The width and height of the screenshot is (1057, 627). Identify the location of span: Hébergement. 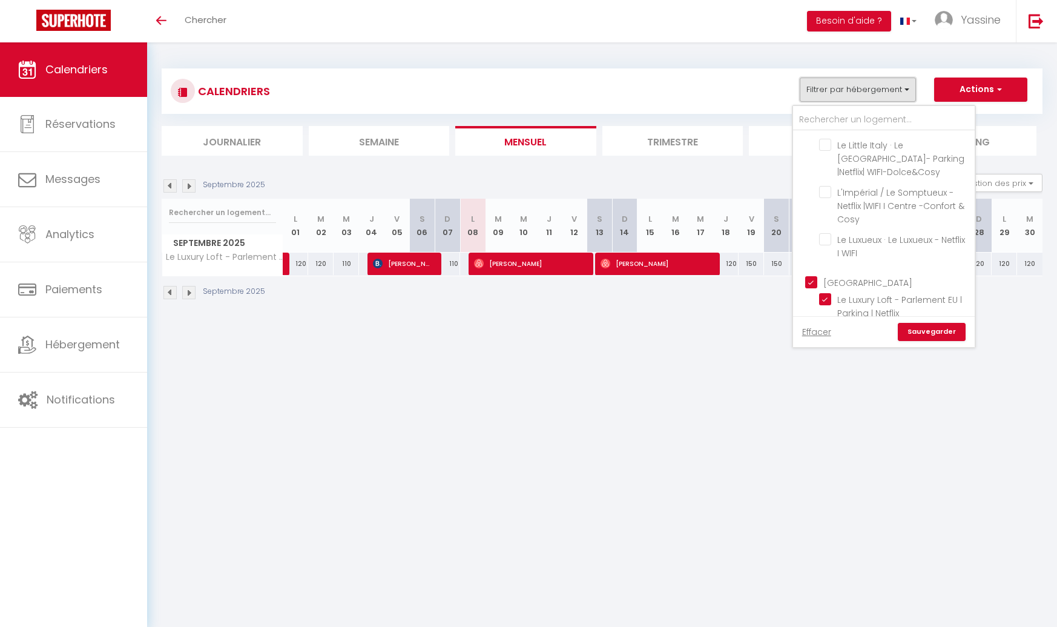
(82, 344).